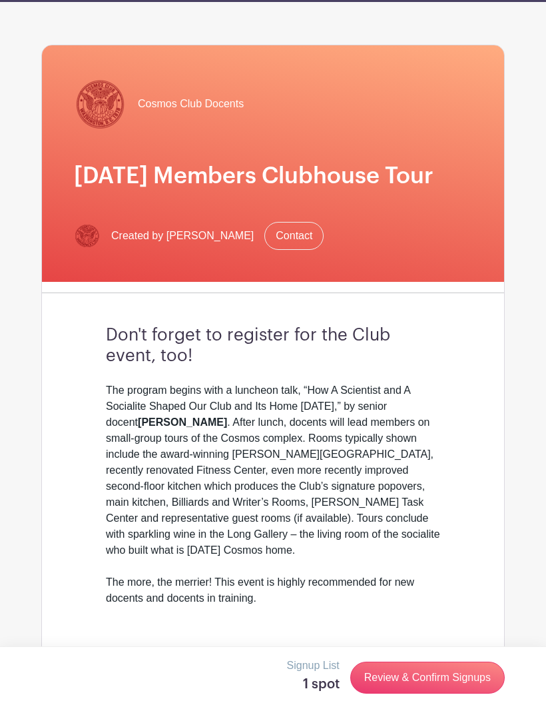 Image resolution: width=546 pixels, height=713 pixels. I want to click on h5: 1 spot, so click(313, 684).